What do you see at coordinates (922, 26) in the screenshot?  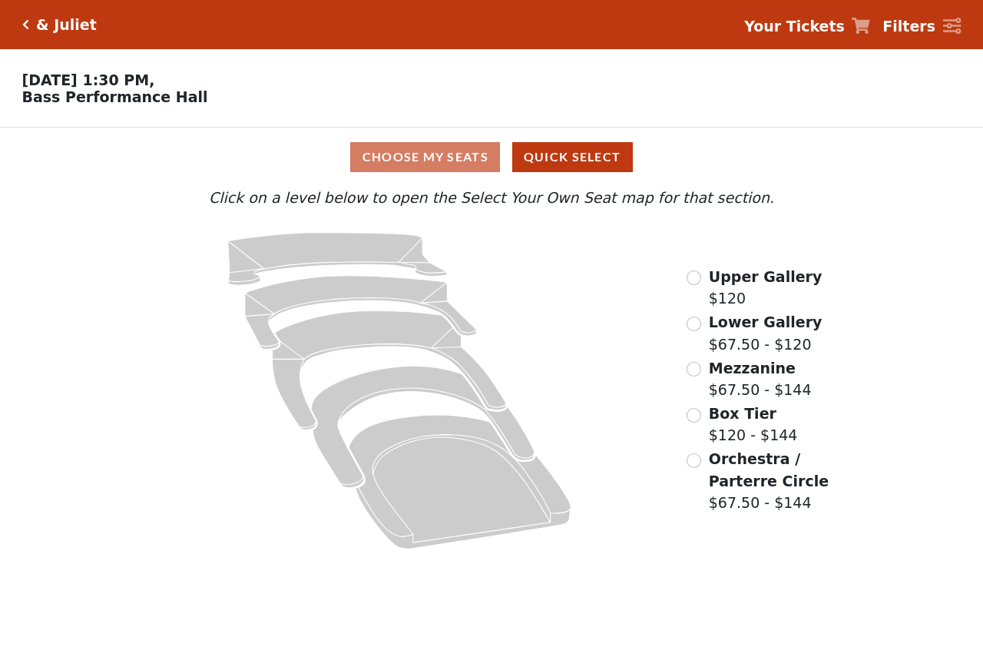 I see `a: Filters` at bounding box center [922, 26].